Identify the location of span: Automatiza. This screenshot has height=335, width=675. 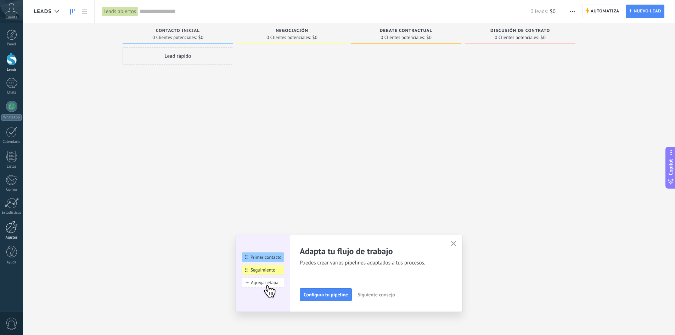
(605, 11).